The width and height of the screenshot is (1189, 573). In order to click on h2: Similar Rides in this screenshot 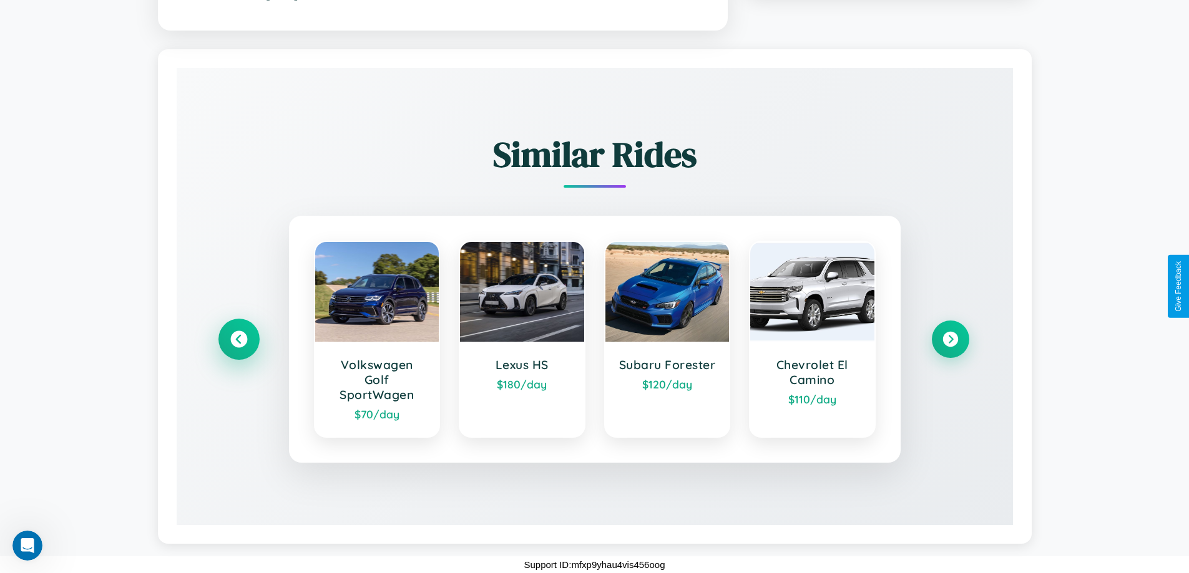, I will do `click(595, 154)`.